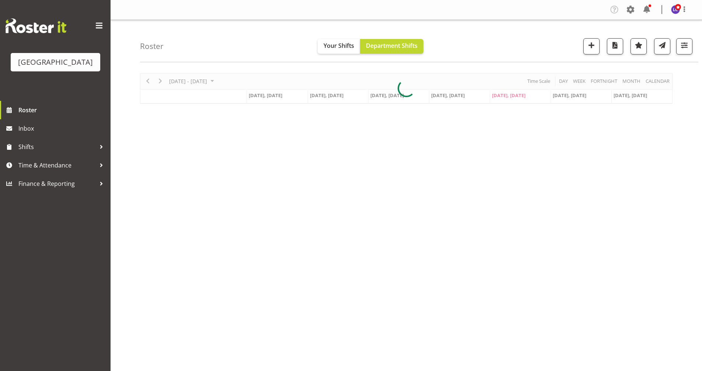  Describe the element at coordinates (662, 46) in the screenshot. I see `button: Send a list of all shifts for the selected filtered period to all rostered employees.` at that location.